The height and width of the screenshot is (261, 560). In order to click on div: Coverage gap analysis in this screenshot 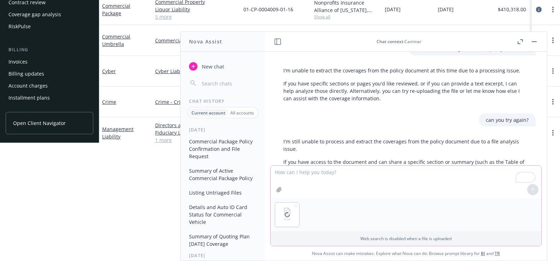, I will do `click(35, 14)`.